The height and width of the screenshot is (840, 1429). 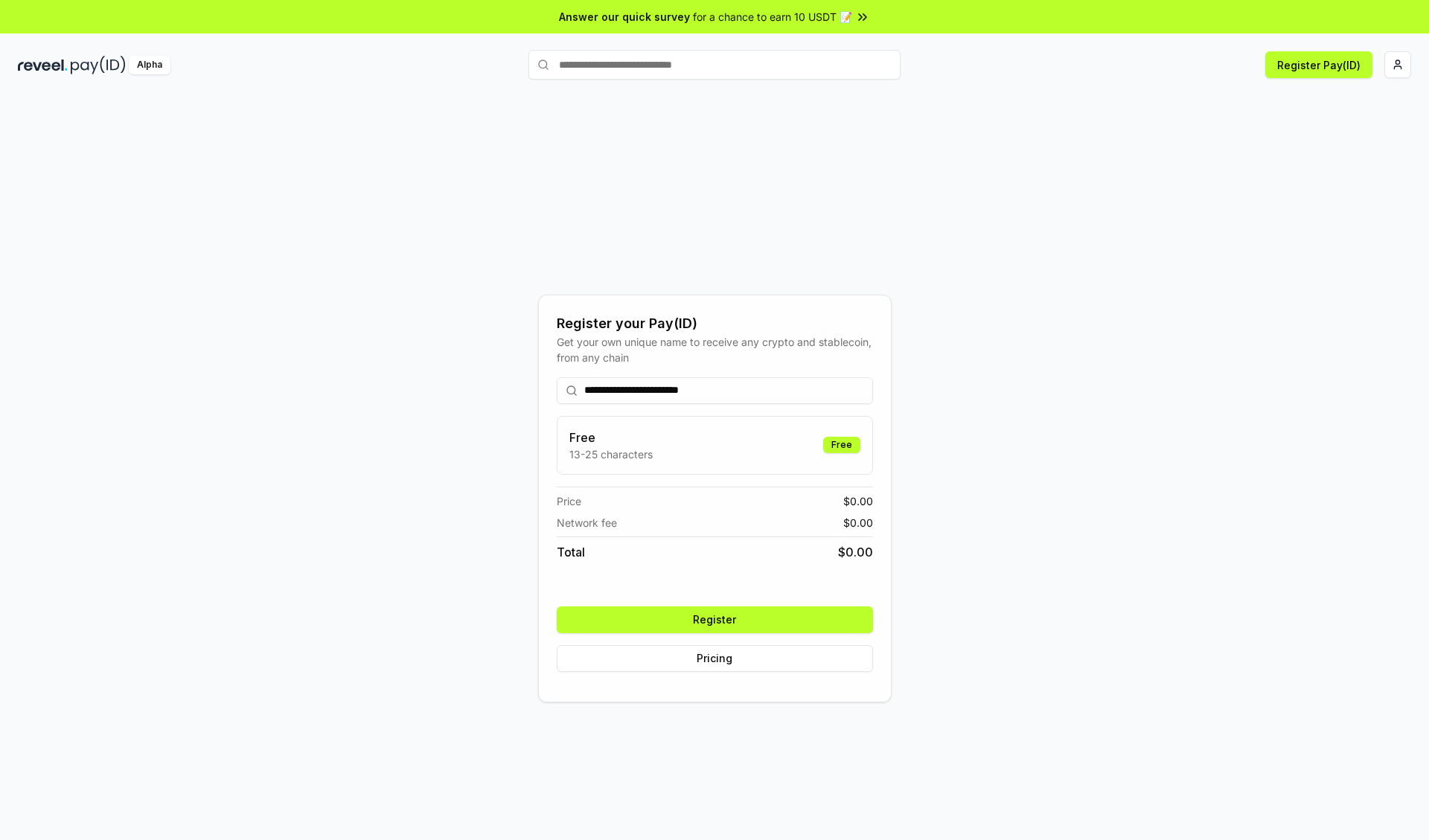 I want to click on img: pay_id, so click(x=99, y=65).